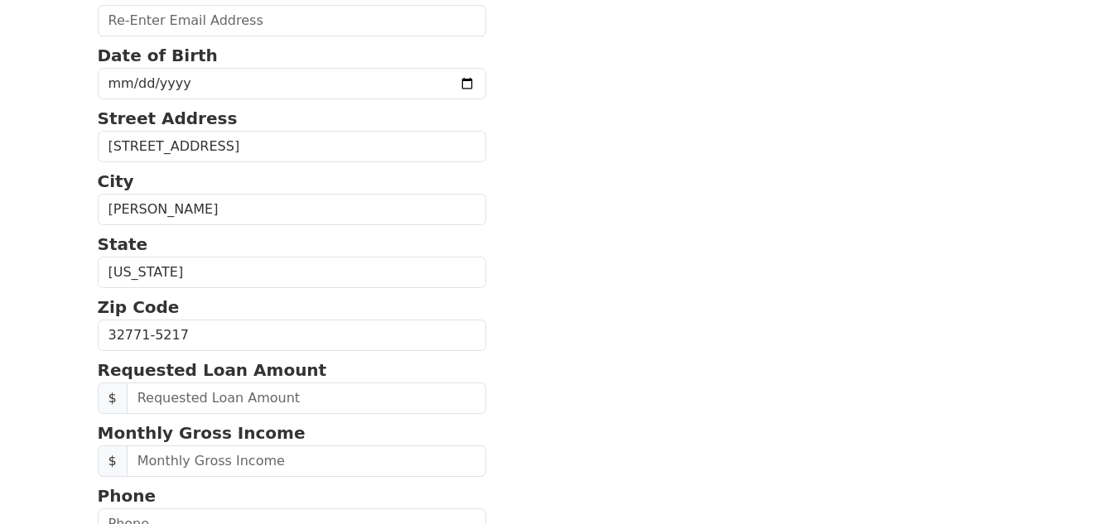 This screenshot has width=1119, height=524. What do you see at coordinates (127, 496) in the screenshot?
I see `strong: Phone` at bounding box center [127, 496].